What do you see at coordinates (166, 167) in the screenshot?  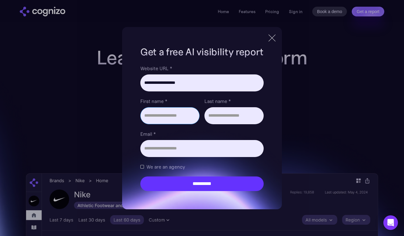 I see `span: We are an agency` at bounding box center [166, 167].